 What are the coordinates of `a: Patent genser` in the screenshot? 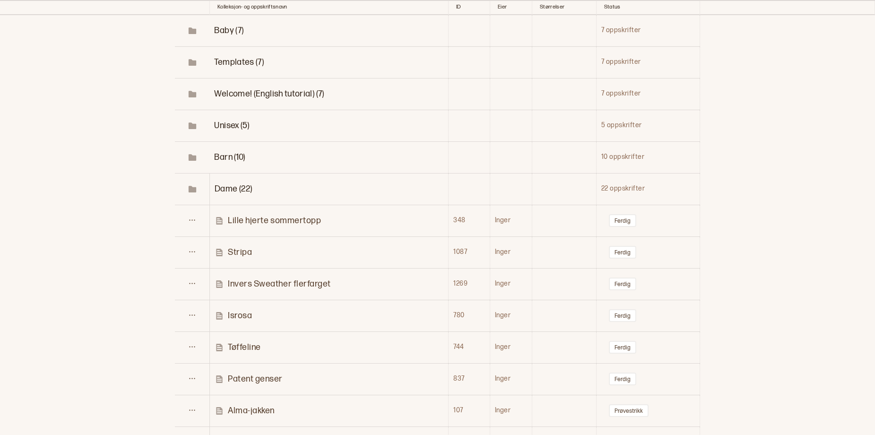 It's located at (331, 379).